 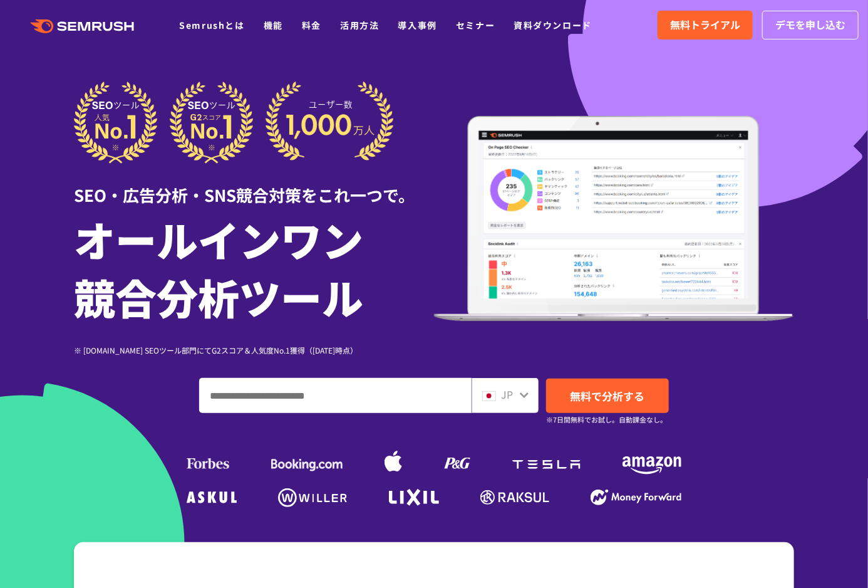 I want to click on span: 無料で分析する, so click(x=607, y=395).